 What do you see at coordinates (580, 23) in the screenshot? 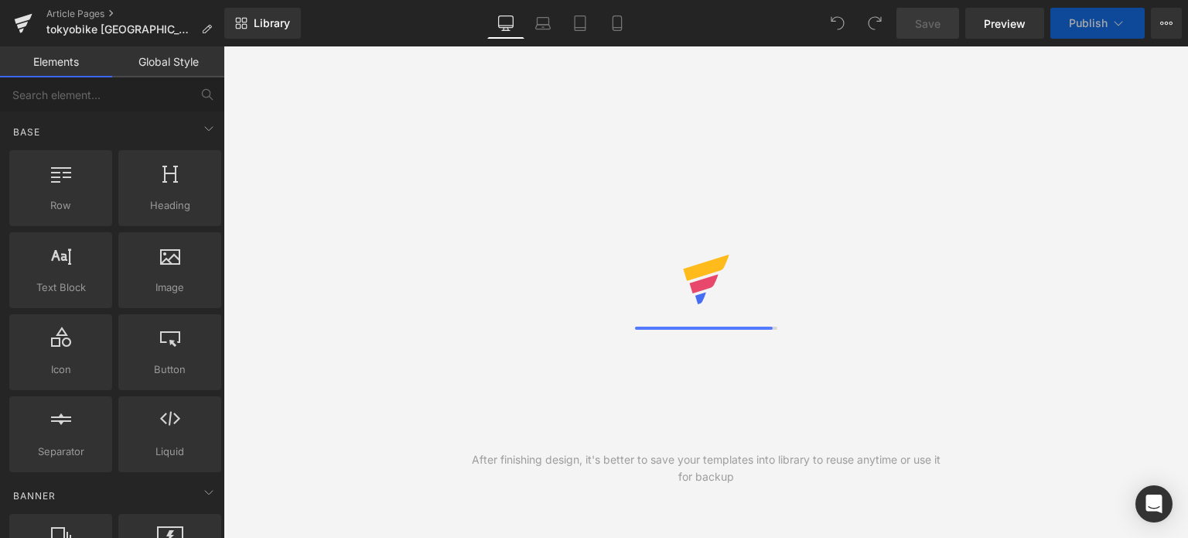
I see `a: Tablet` at bounding box center [580, 23].